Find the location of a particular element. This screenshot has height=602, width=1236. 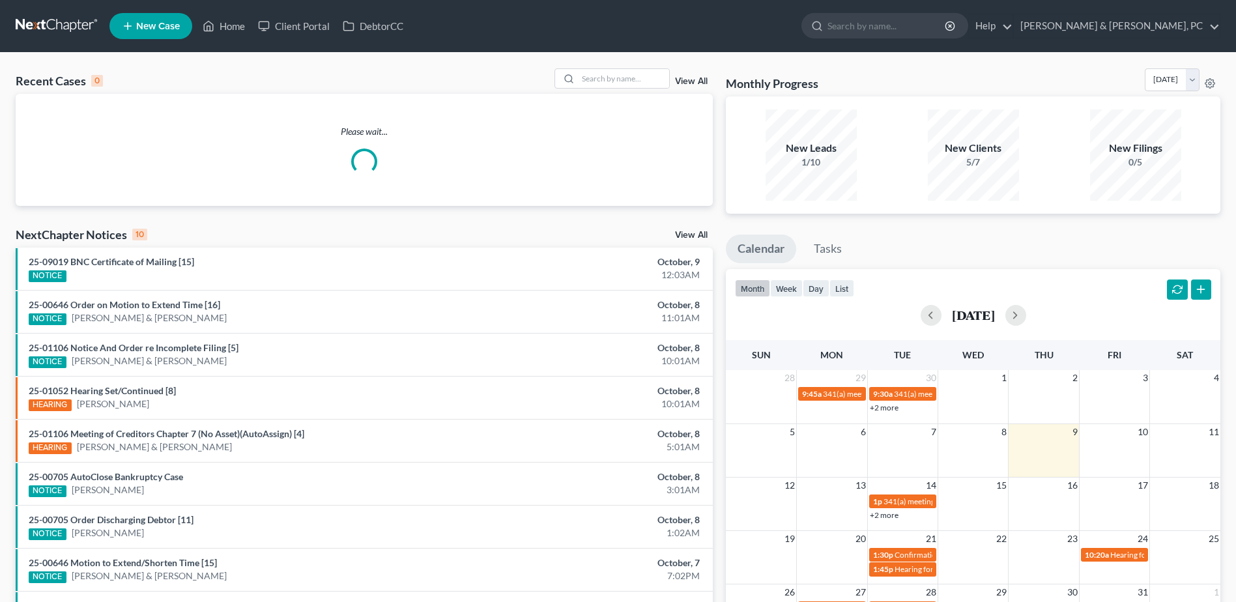

button: week is located at coordinates (786, 288).